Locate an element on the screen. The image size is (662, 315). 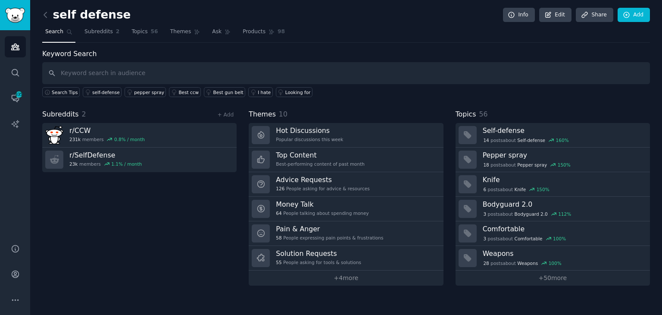
span: 14 is located at coordinates (486, 140).